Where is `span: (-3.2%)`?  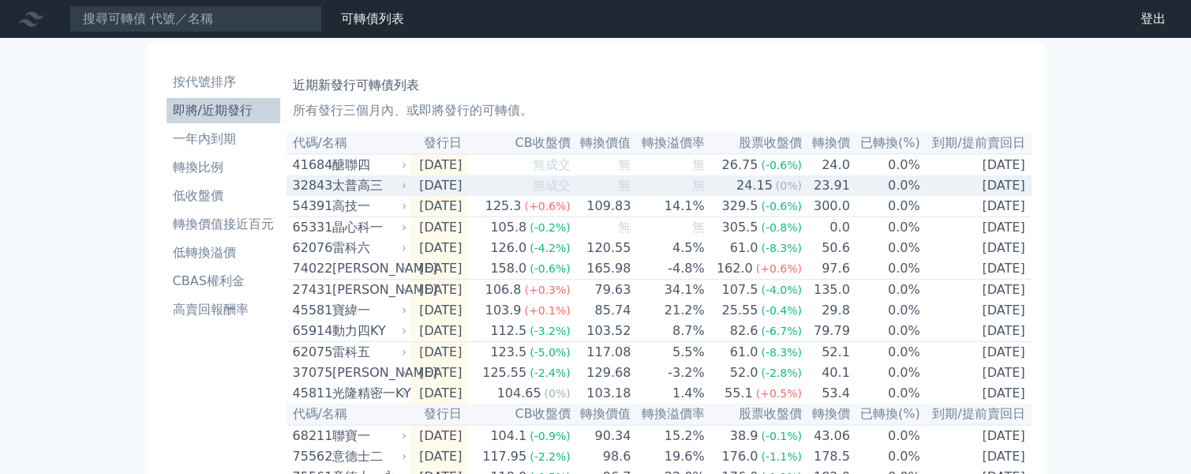
span: (-3.2%) is located at coordinates (550, 331).